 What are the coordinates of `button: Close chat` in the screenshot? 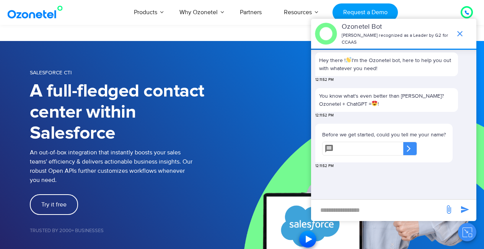 It's located at (468, 232).